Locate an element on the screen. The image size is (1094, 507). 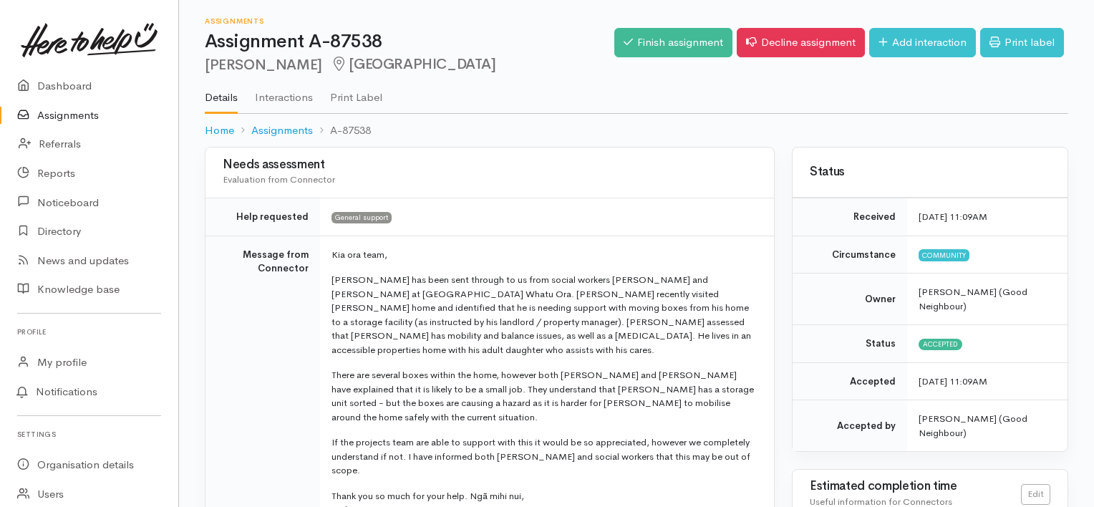
h6: Assignments is located at coordinates (409, 21).